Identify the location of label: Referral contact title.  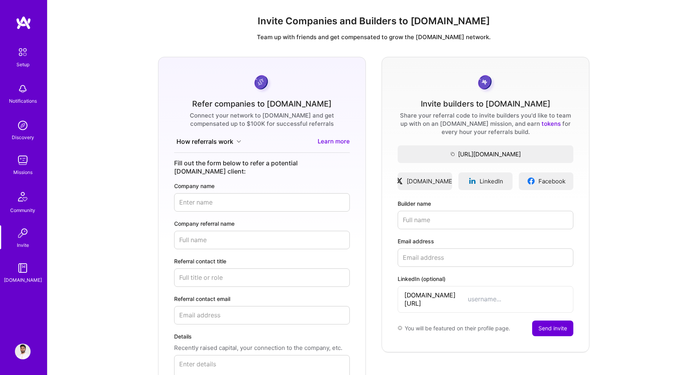
(262, 261).